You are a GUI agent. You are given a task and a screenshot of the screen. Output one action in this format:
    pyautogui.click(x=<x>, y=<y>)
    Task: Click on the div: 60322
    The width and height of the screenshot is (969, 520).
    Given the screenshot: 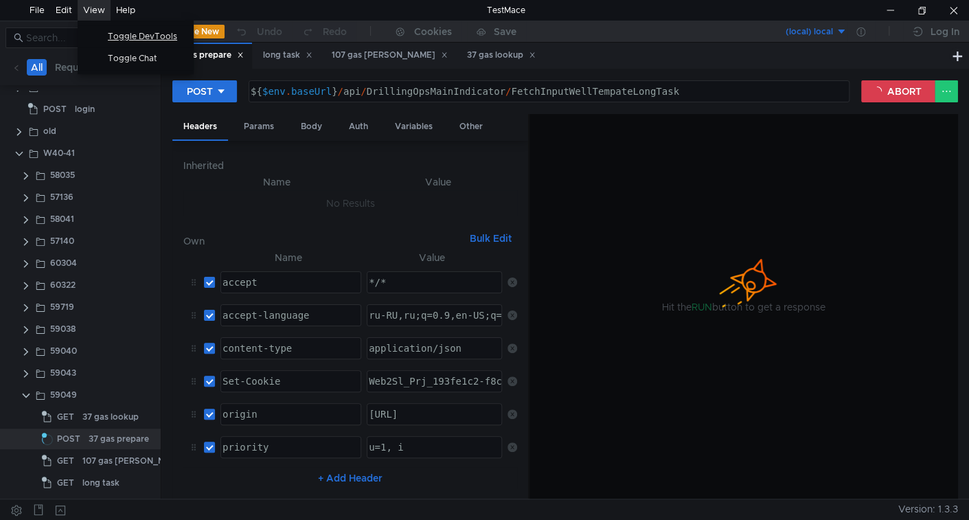 What is the action you would take?
    pyautogui.click(x=63, y=285)
    